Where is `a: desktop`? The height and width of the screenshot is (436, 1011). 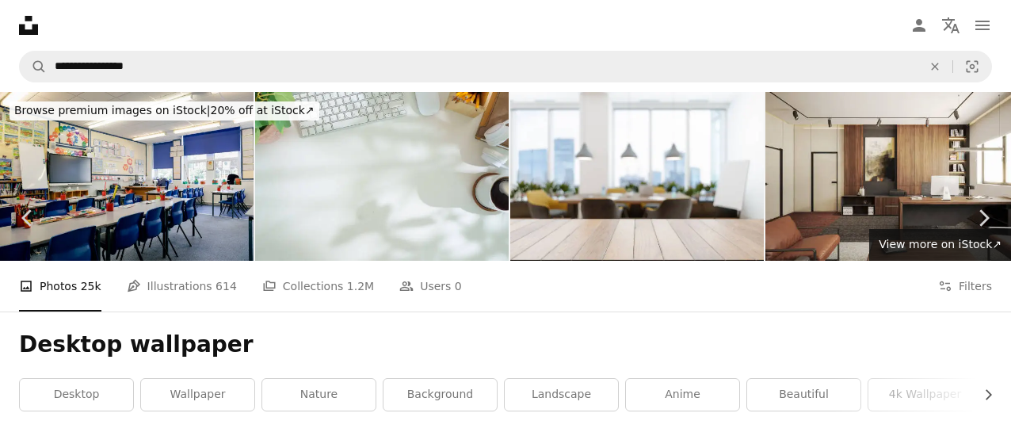
a: desktop is located at coordinates (76, 395).